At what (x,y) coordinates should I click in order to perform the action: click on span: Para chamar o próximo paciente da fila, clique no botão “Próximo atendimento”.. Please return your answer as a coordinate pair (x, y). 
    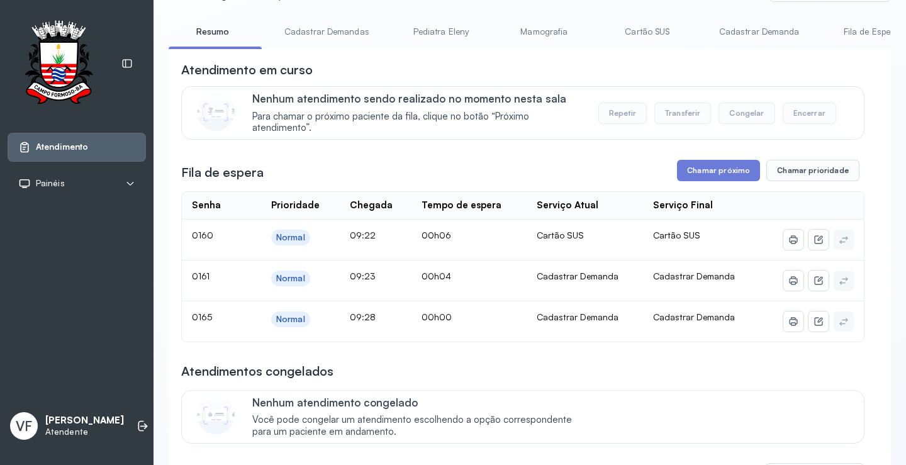
    Looking at the image, I should click on (418, 123).